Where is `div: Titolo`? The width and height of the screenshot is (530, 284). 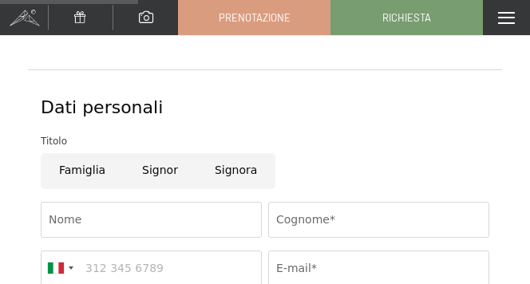 div: Titolo is located at coordinates (265, 141).